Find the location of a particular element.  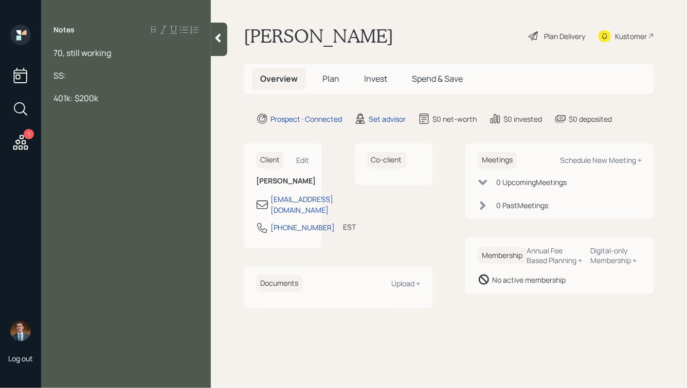

div: EST is located at coordinates (349, 227).